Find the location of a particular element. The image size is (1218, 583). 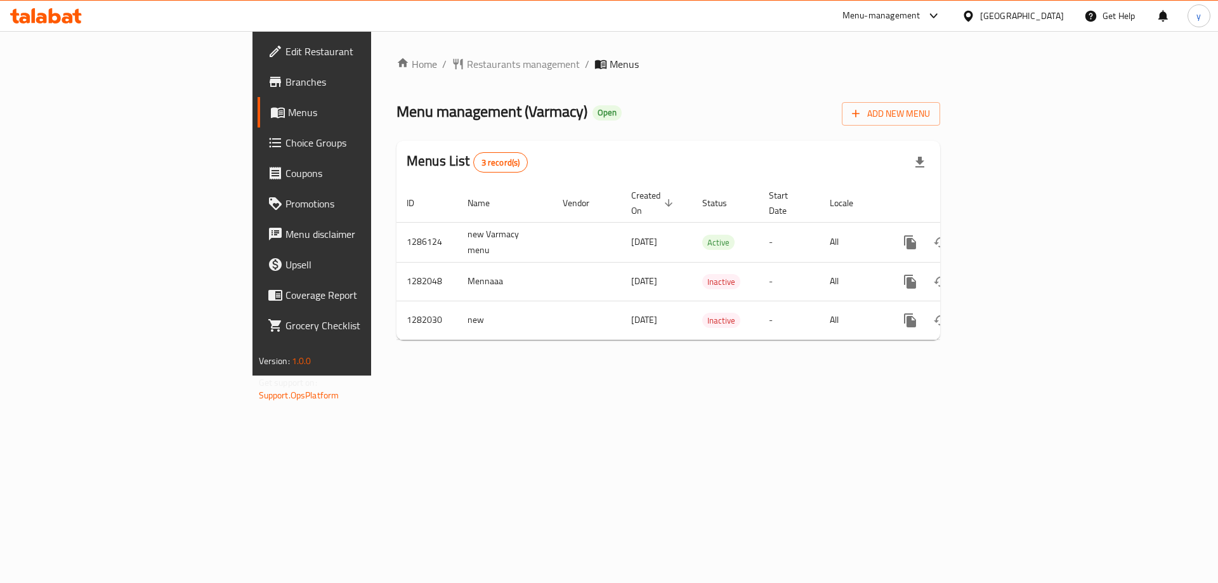

a: Promotions is located at coordinates (356, 204).